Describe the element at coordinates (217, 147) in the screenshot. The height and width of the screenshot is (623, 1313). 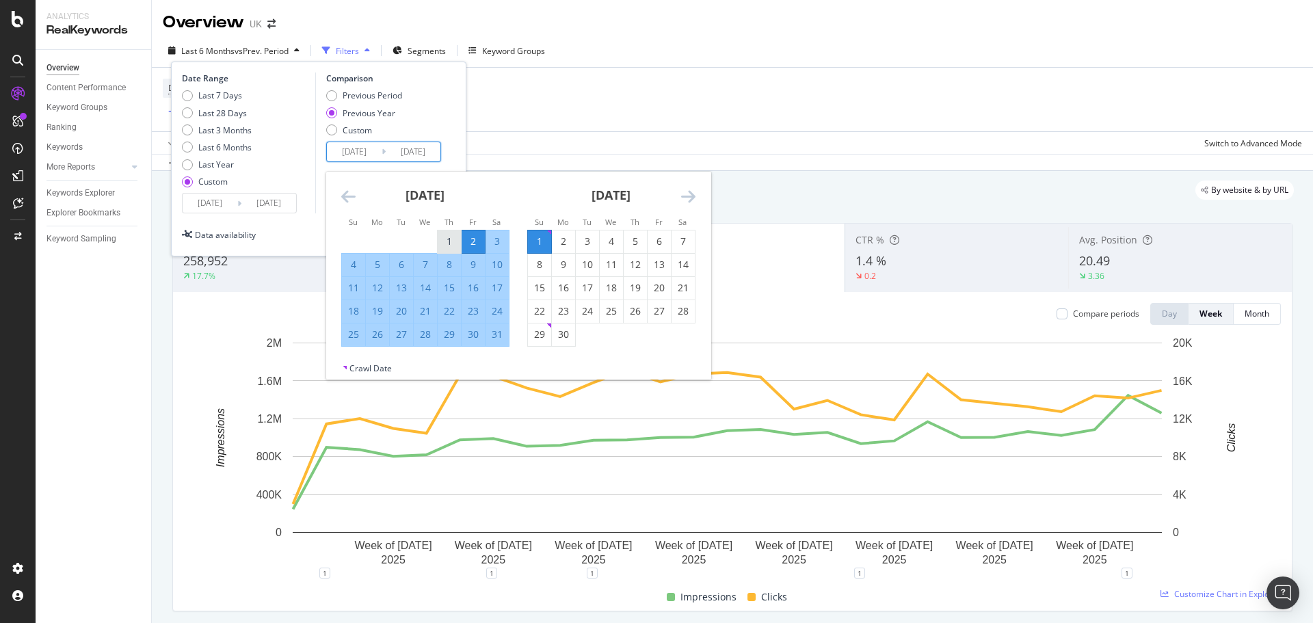
I see `div: Last 6 Months` at that location.